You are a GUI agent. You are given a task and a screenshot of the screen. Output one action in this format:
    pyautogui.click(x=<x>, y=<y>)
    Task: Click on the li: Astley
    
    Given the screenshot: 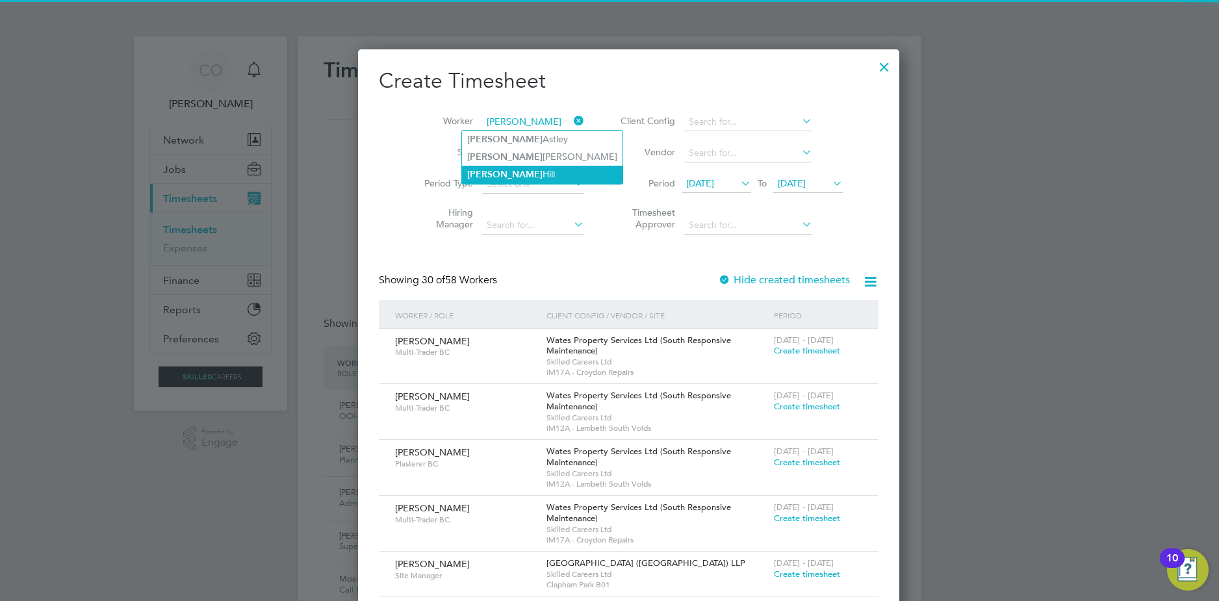 What is the action you would take?
    pyautogui.click(x=542, y=139)
    